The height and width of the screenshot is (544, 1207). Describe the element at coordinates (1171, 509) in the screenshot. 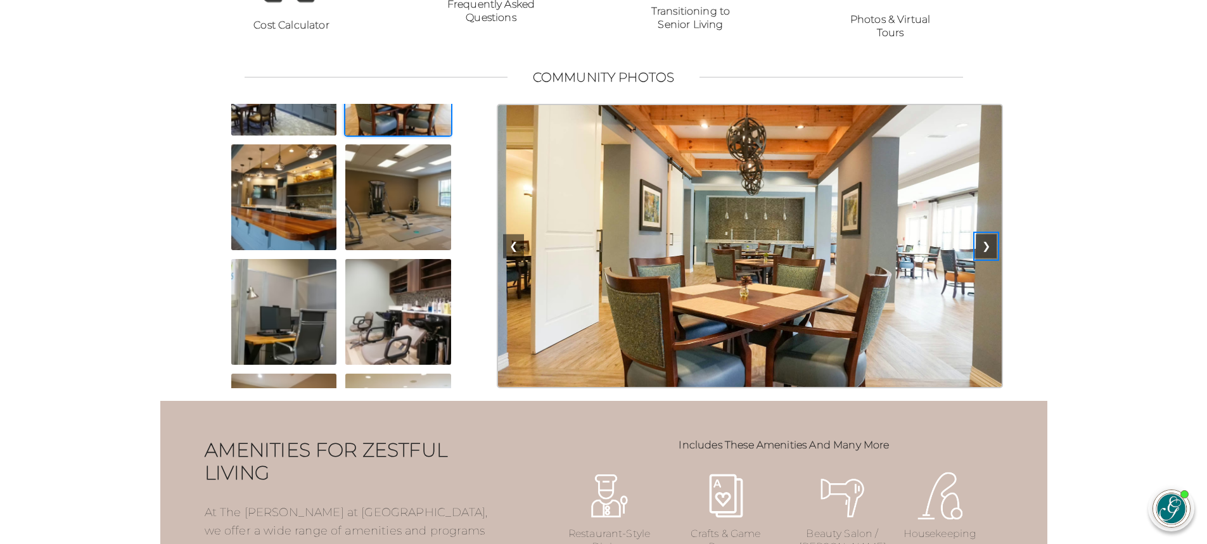

I see `img: avatar` at that location.